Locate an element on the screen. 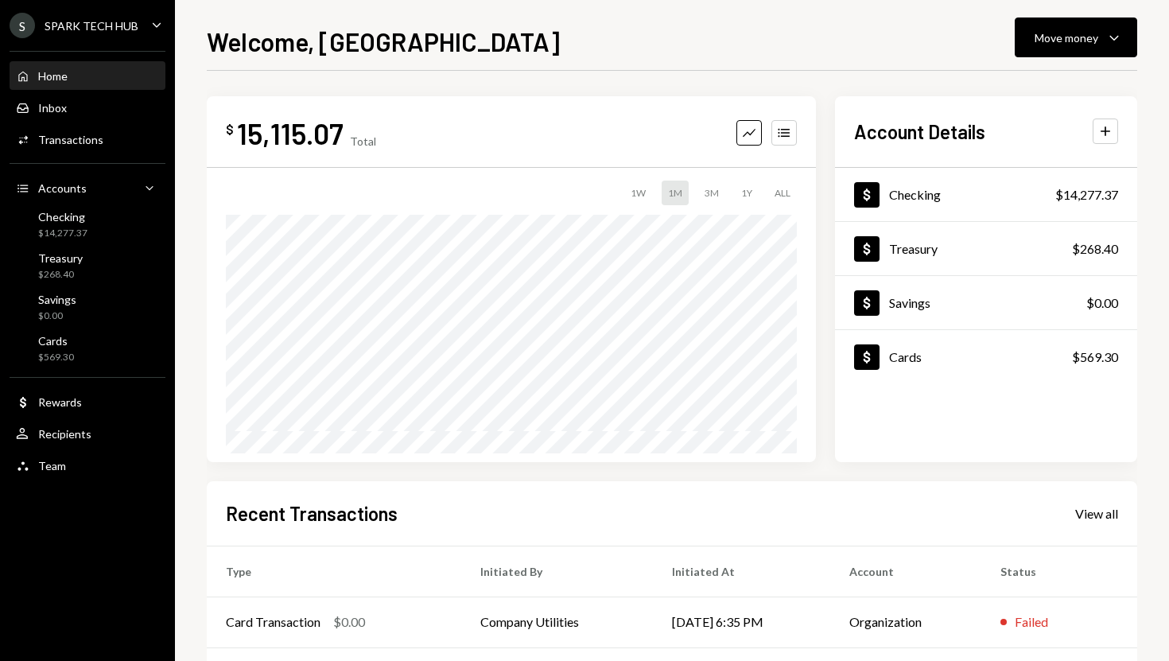  th: Status is located at coordinates (1060, 571).